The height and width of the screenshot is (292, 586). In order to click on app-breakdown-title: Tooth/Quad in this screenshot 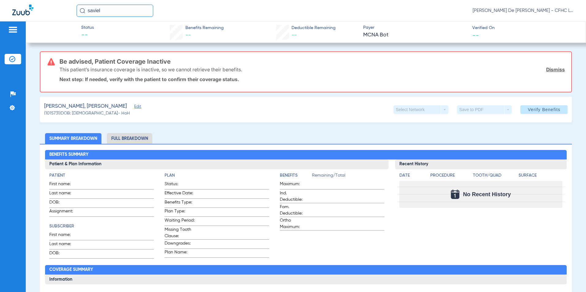, I will do `click(495, 177)`.